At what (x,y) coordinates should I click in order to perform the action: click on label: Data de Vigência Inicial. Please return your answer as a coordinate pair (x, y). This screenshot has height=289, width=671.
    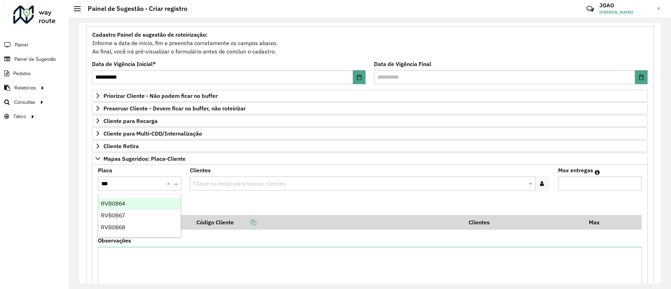
    Looking at the image, I should click on (124, 64).